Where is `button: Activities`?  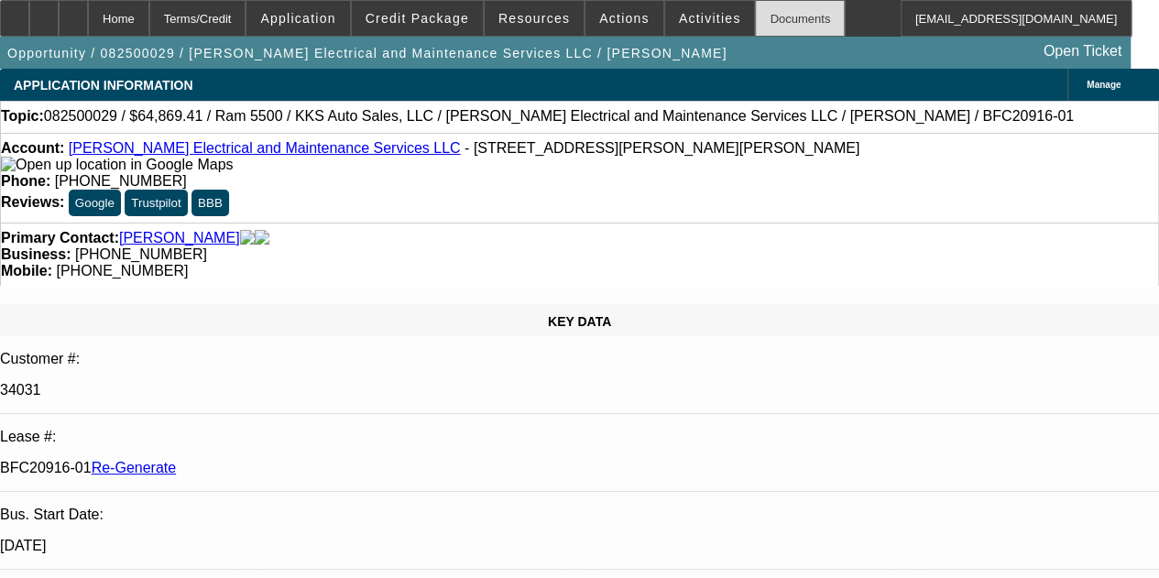
button: Activities is located at coordinates (710, 18).